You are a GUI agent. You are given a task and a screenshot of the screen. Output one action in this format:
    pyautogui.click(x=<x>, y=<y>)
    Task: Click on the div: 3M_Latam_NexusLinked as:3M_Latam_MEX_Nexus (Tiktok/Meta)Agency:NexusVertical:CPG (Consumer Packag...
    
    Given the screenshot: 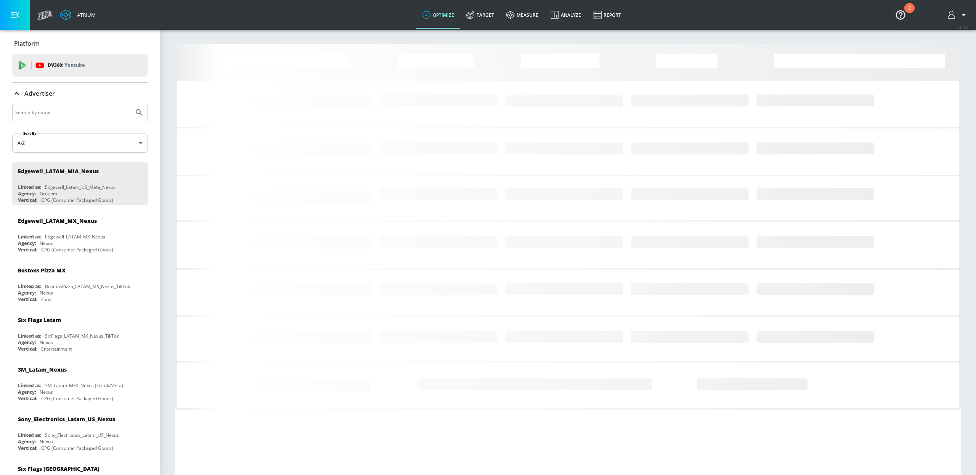 What is the action you would take?
    pyautogui.click(x=80, y=382)
    